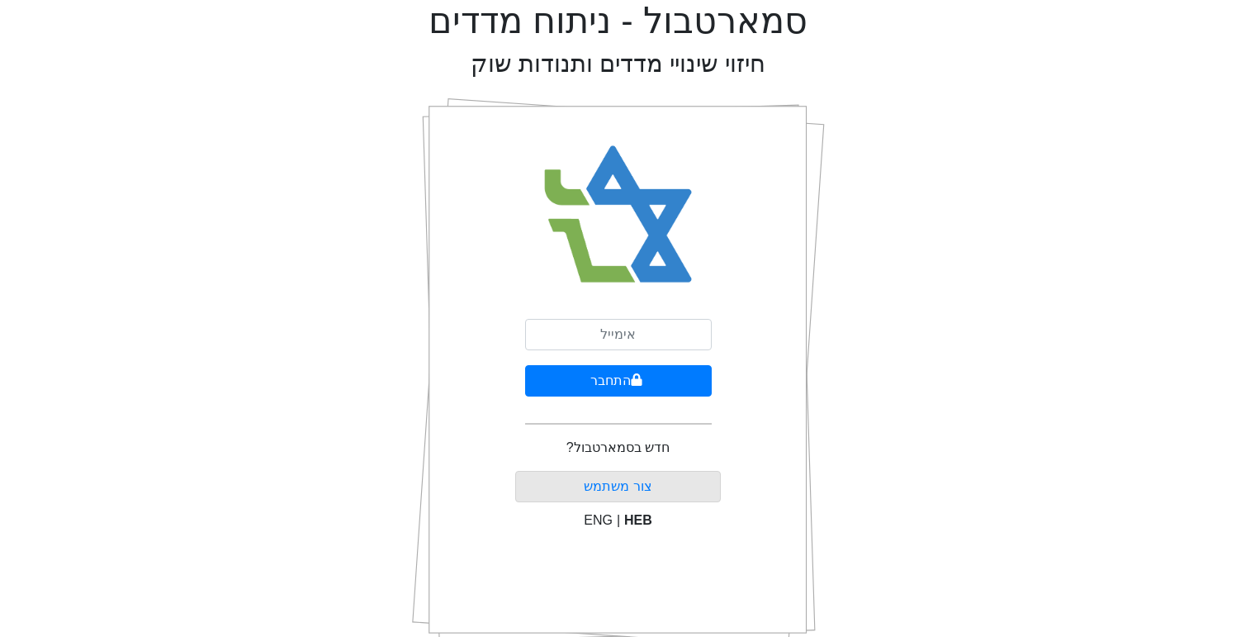 This screenshot has width=1236, height=637. I want to click on h2: חיזוי שינויי מדדים ותנודות שוק, so click(618, 64).